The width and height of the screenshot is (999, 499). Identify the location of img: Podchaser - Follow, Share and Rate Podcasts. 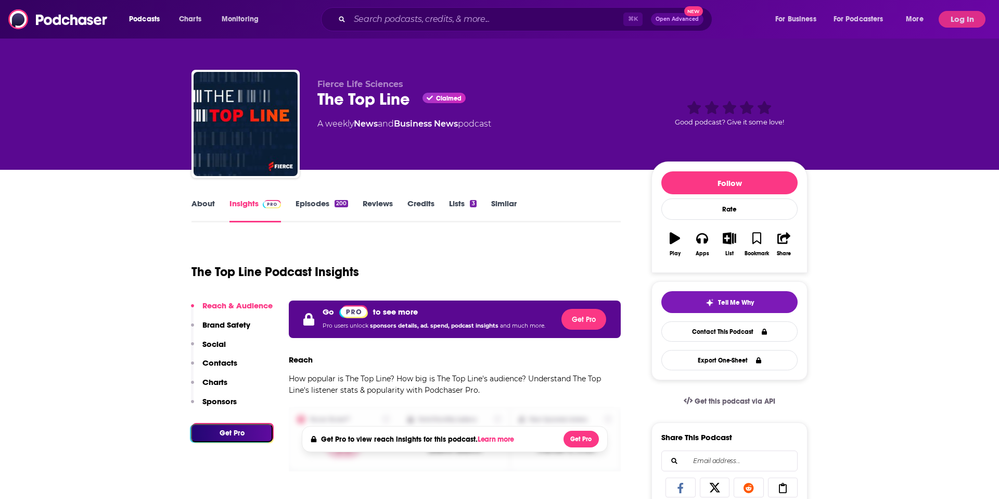
(58, 19).